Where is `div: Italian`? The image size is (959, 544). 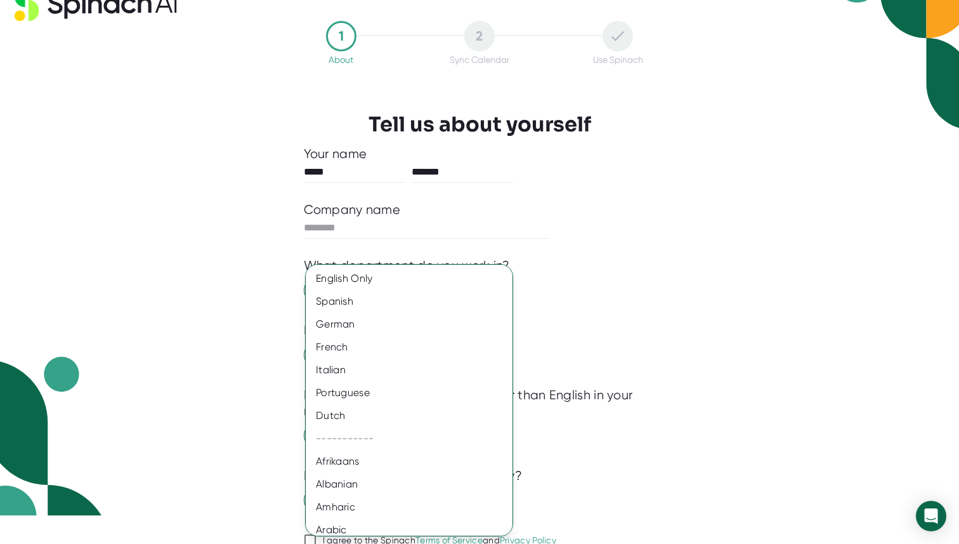
div: Italian is located at coordinates (409, 370).